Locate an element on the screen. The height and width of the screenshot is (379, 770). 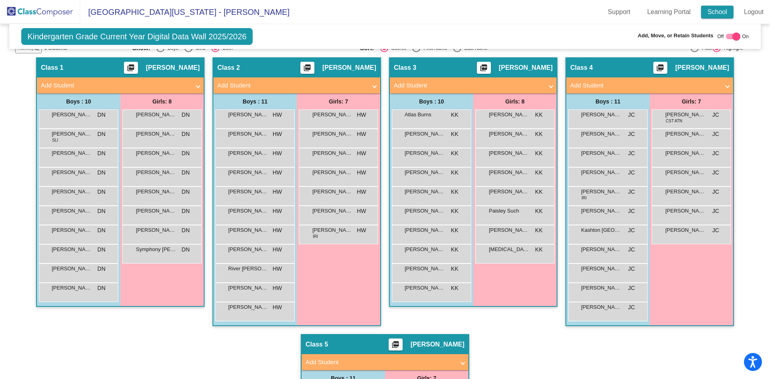
span: SLI is located at coordinates (55, 140).